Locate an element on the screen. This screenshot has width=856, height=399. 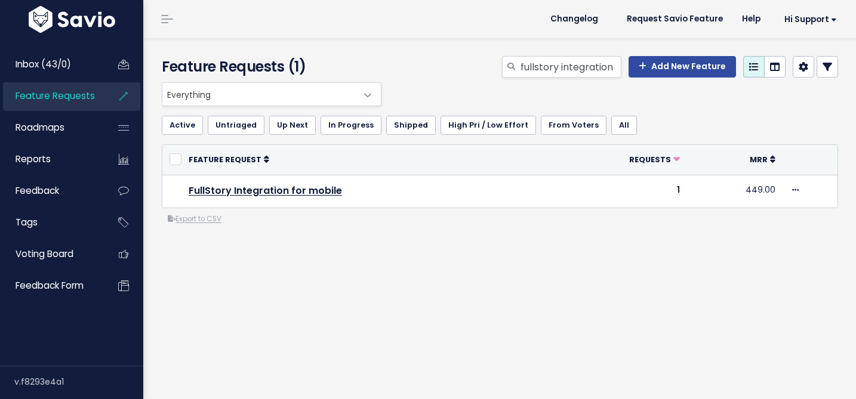
img: logo-white.9d6f32f41409.svg is located at coordinates (72, 19).